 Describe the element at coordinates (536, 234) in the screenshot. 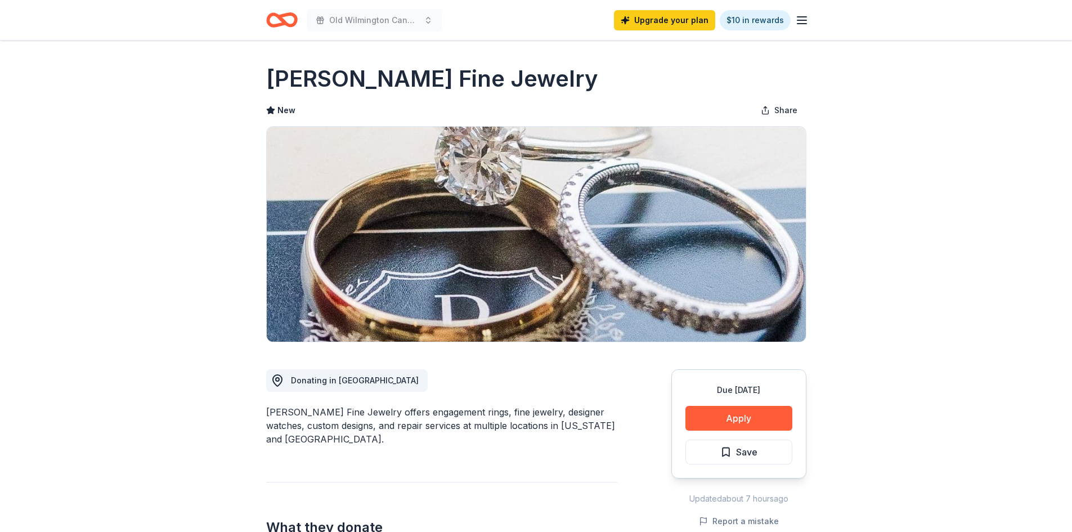

I see `img: Image for Bailey's Fine Jewelry` at that location.